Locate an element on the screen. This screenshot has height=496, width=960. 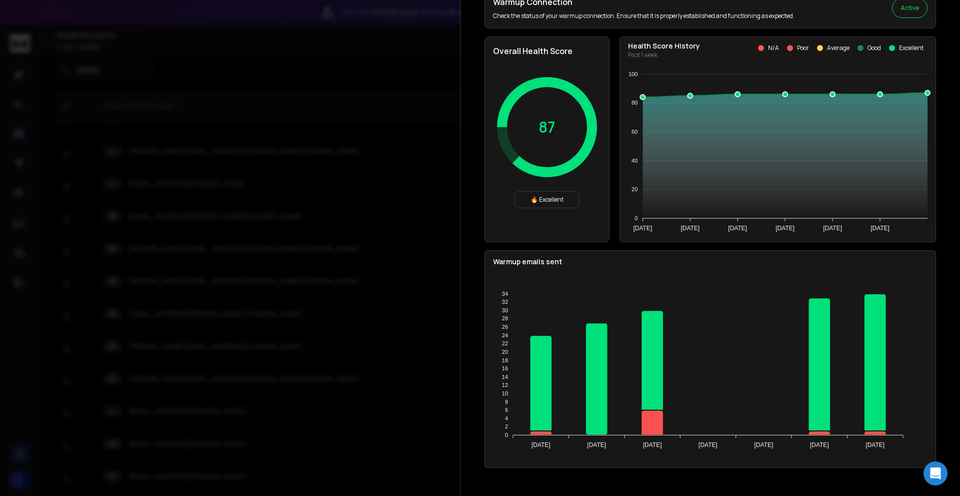
p: Average is located at coordinates (838, 48).